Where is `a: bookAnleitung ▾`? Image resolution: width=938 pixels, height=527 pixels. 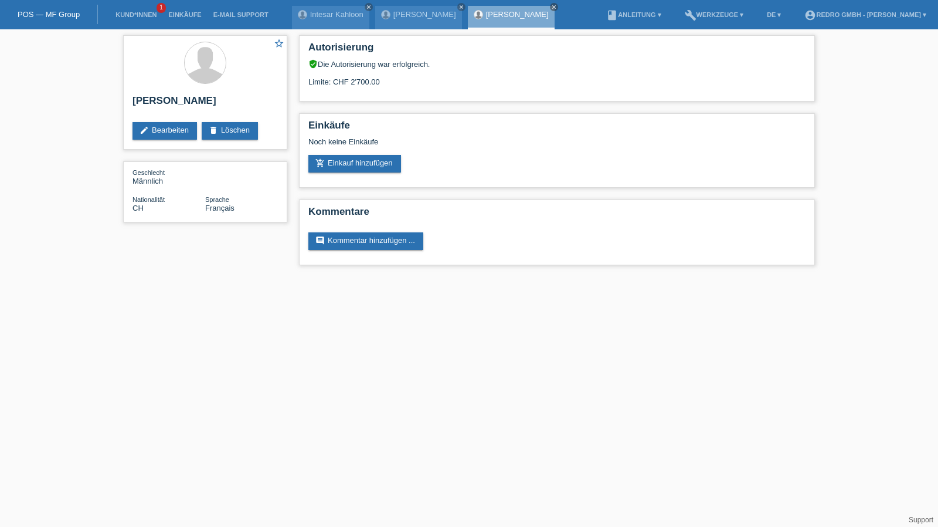 a: bookAnleitung ▾ is located at coordinates (633, 15).